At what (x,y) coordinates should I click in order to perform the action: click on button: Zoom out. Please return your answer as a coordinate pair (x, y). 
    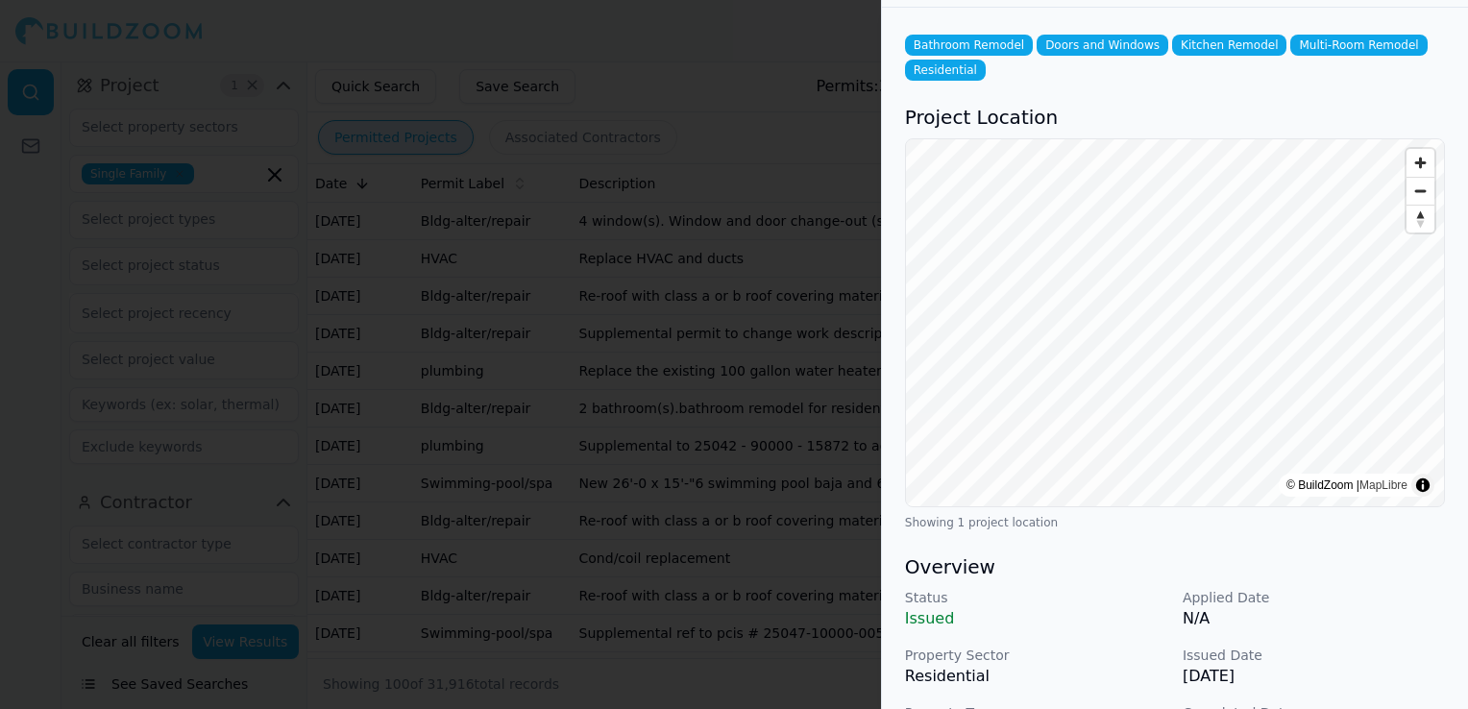
    Looking at the image, I should click on (1420, 190).